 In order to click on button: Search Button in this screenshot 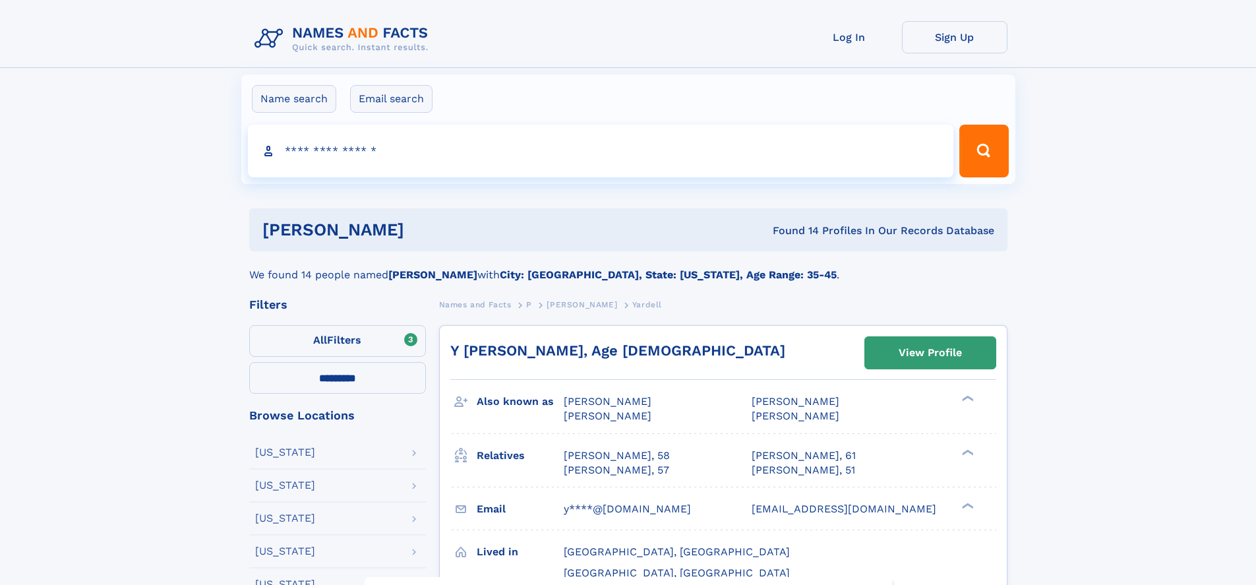, I will do `click(984, 151)`.